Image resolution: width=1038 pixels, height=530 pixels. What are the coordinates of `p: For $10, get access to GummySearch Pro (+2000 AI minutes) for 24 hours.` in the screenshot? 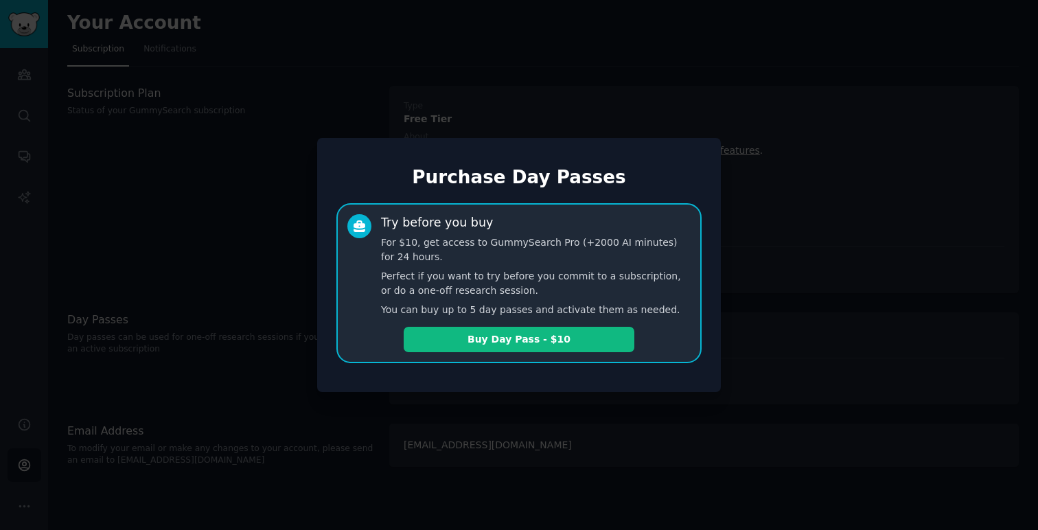 It's located at (536, 250).